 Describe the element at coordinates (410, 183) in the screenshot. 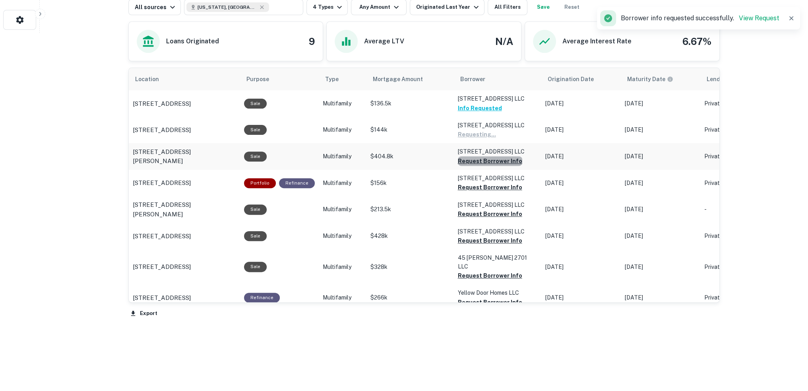

I see `p: $156k` at that location.